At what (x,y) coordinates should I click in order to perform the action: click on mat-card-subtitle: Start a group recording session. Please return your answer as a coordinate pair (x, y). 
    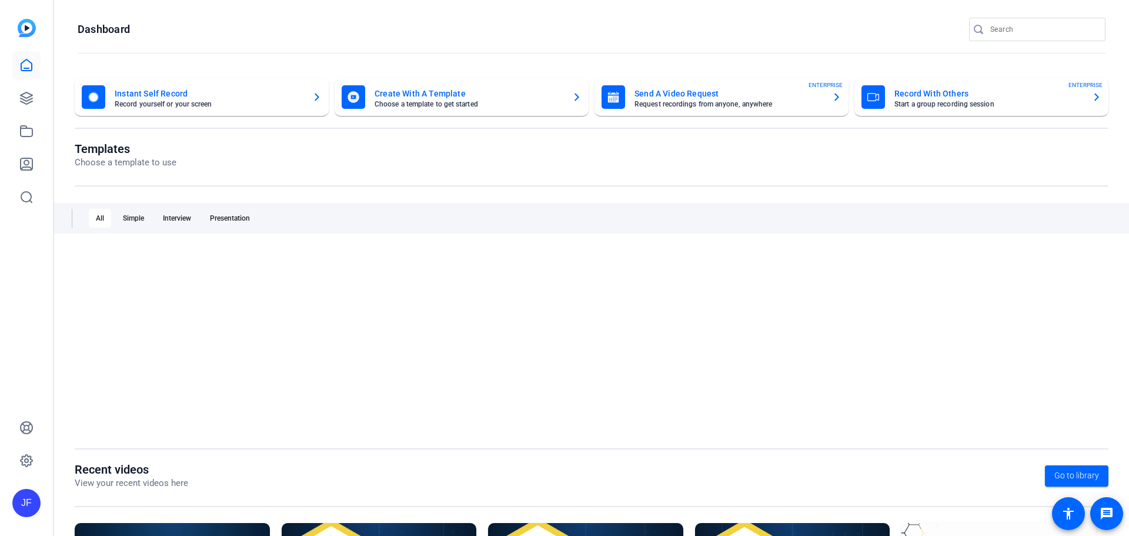
    Looking at the image, I should click on (988, 104).